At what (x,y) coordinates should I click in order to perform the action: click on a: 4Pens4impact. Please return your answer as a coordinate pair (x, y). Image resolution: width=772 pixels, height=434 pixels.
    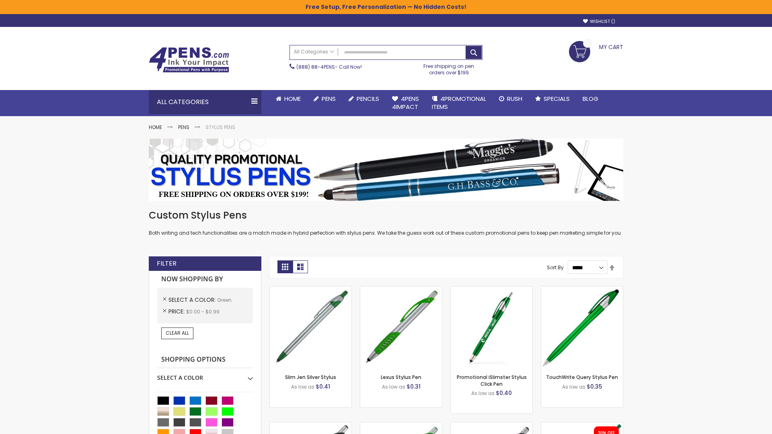
    Looking at the image, I should click on (405, 103).